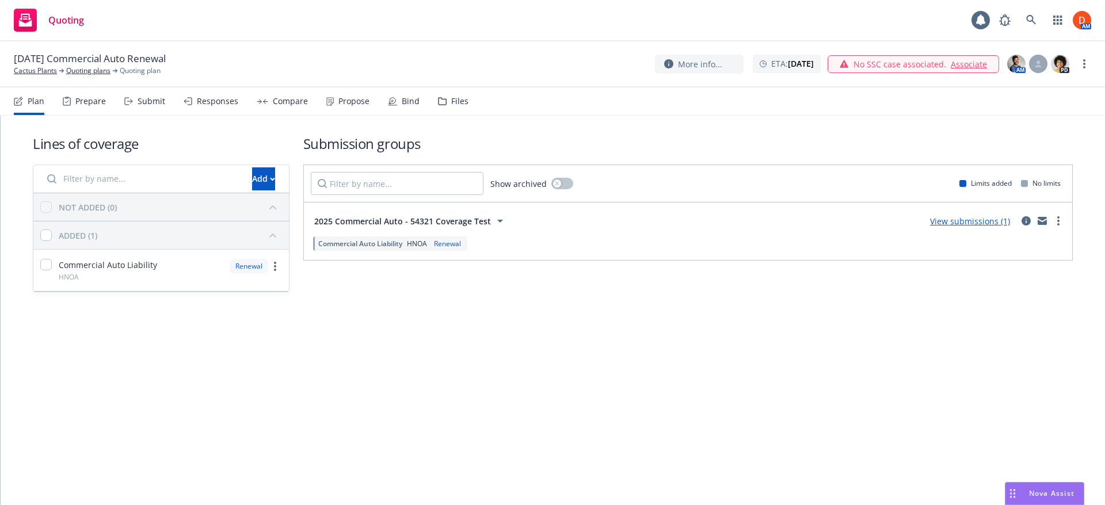 The width and height of the screenshot is (1105, 505). What do you see at coordinates (1042, 221) in the screenshot?
I see `a: mail` at bounding box center [1042, 221].